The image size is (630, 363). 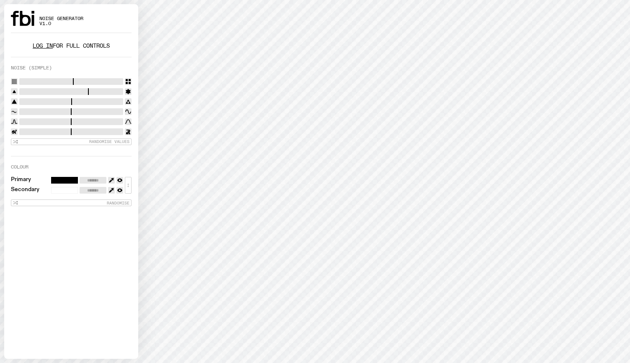 I want to click on p: for full controls, so click(x=71, y=46).